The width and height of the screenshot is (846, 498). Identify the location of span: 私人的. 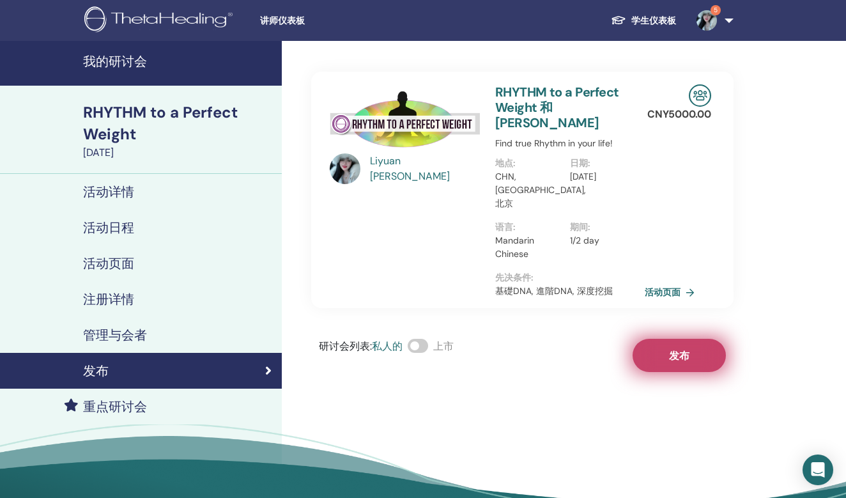
(387, 346).